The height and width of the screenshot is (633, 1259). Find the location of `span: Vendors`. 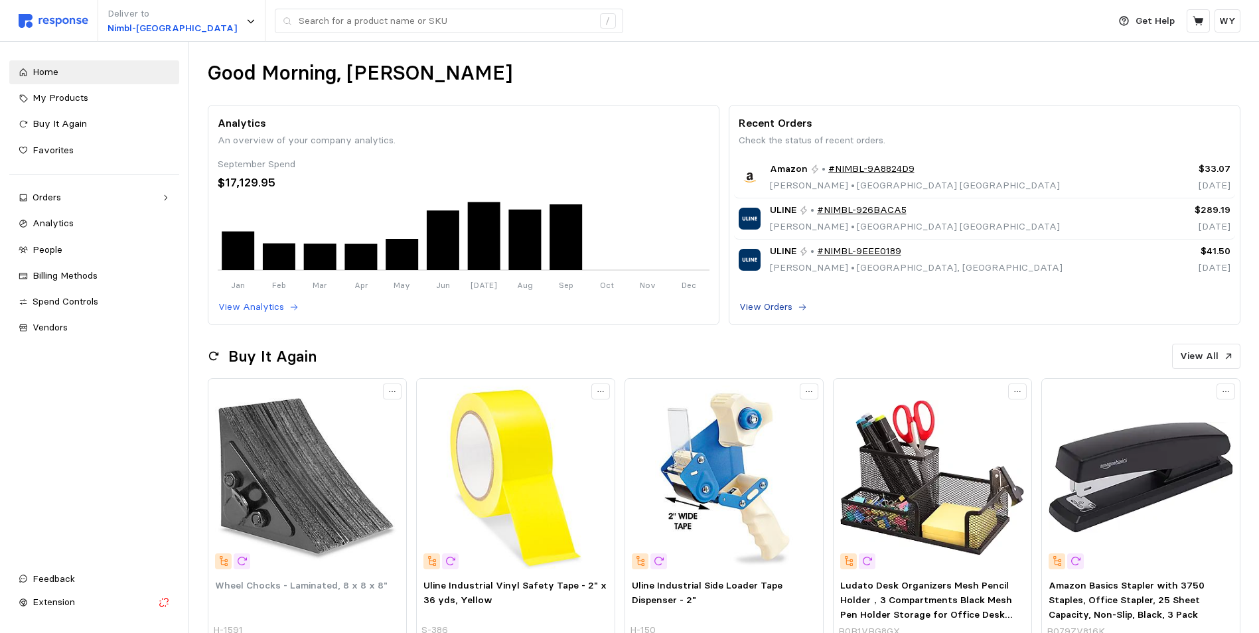

span: Vendors is located at coordinates (50, 327).